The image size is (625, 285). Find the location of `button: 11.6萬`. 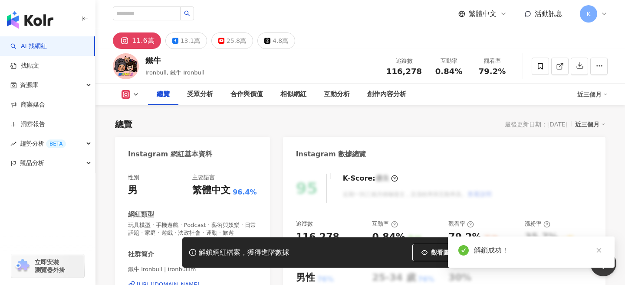

button: 11.6萬 is located at coordinates (137, 41).